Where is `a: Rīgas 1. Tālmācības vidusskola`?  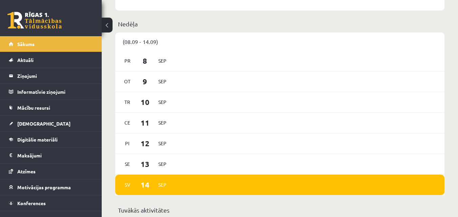 a: Rīgas 1. Tālmācības vidusskola is located at coordinates (35, 20).